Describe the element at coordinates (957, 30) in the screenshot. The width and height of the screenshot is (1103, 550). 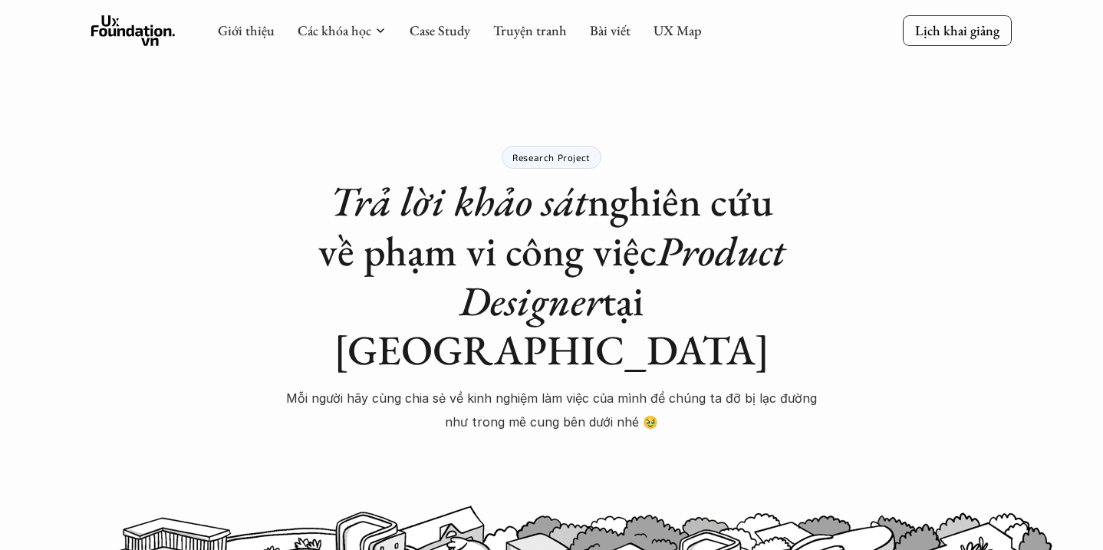
I see `p: Lịch khai giảng` at that location.